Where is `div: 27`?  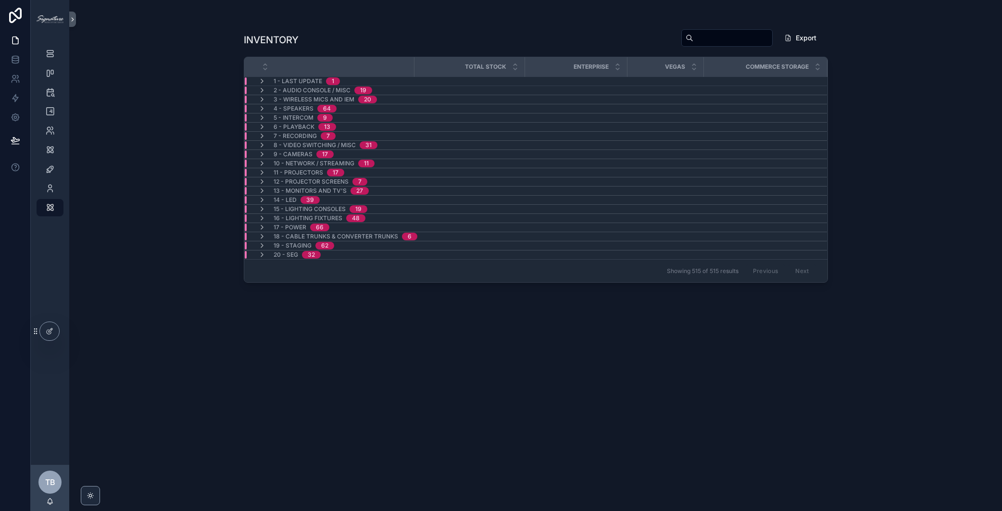
div: 27 is located at coordinates (360, 191).